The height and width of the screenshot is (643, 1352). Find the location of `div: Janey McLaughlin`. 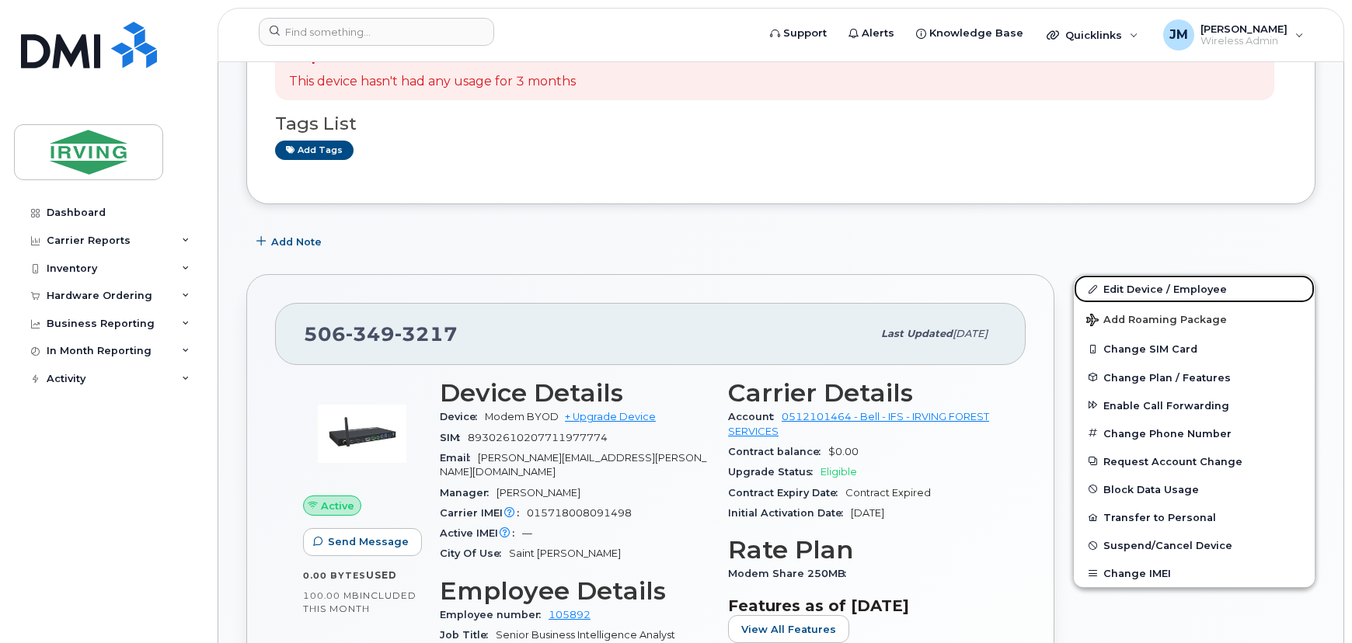

div: Janey McLaughlin is located at coordinates (1233, 35).